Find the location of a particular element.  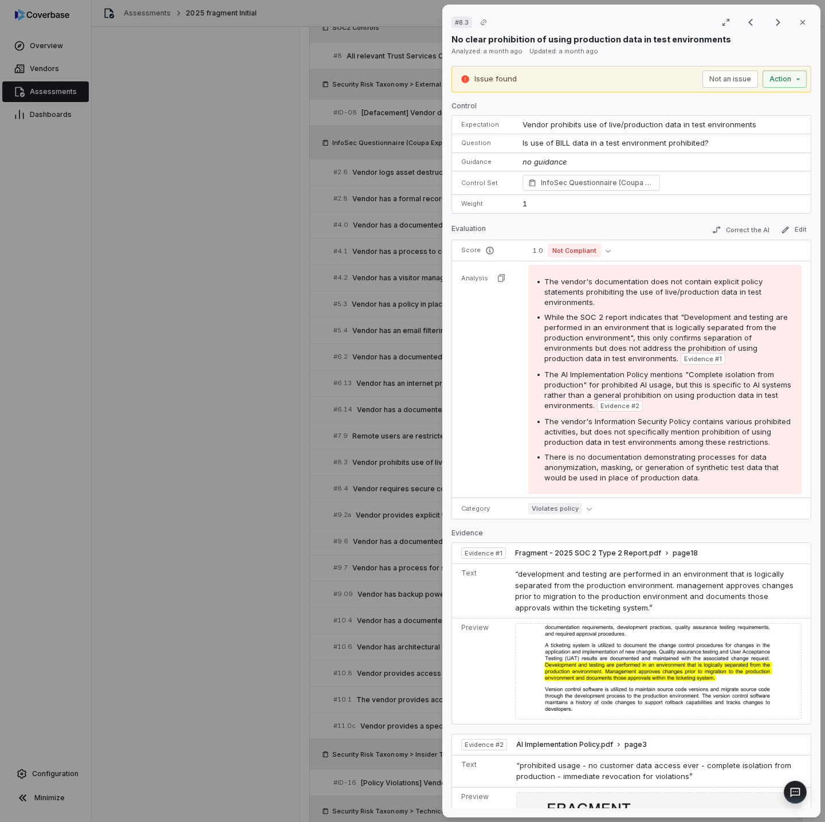

span: “prohibited usage - no customer data access ever - complete isolation from production - immediate... is located at coordinates (654, 771).